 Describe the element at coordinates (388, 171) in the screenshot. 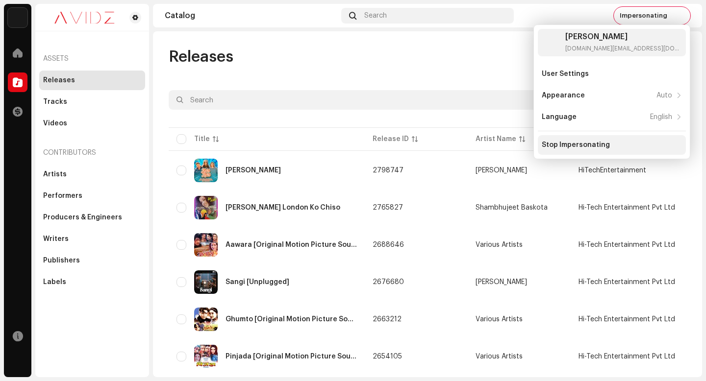

I see `span: 2798747` at that location.